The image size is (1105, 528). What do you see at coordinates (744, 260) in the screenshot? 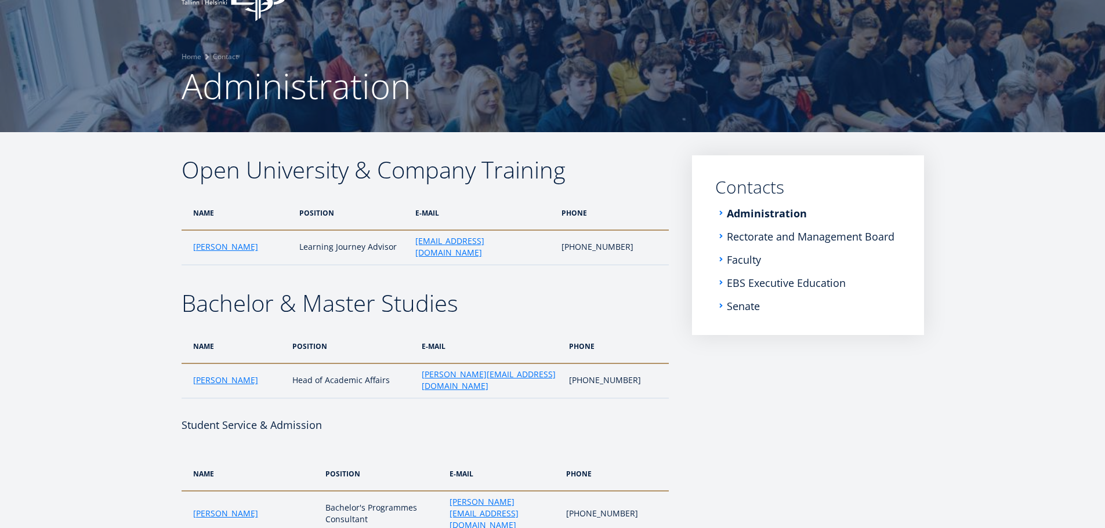
I see `a: Faculty` at bounding box center [744, 260].